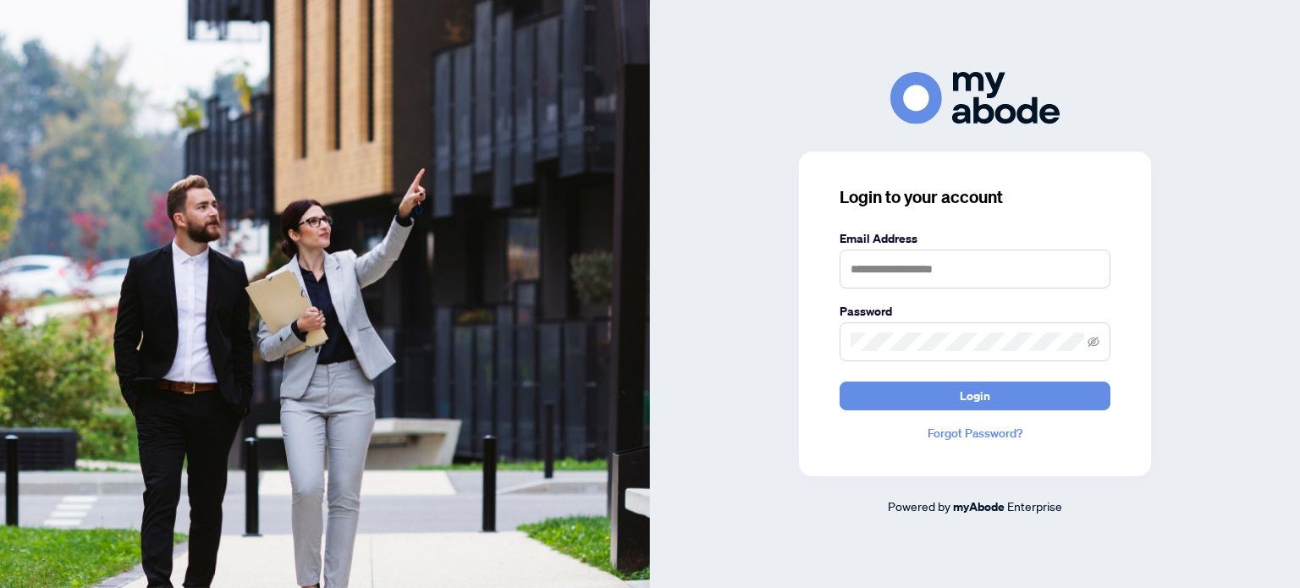 The image size is (1300, 588). I want to click on label: Password, so click(975, 311).